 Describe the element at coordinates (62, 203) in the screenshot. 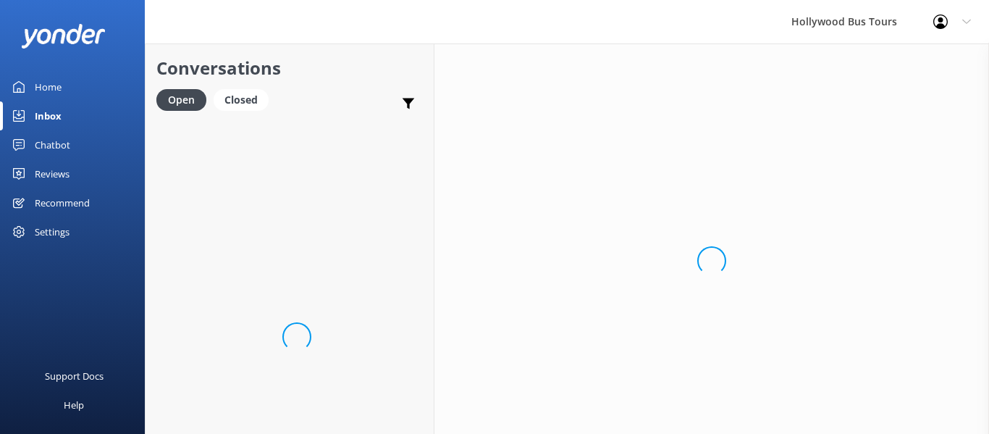

I see `div: Recommend` at that location.